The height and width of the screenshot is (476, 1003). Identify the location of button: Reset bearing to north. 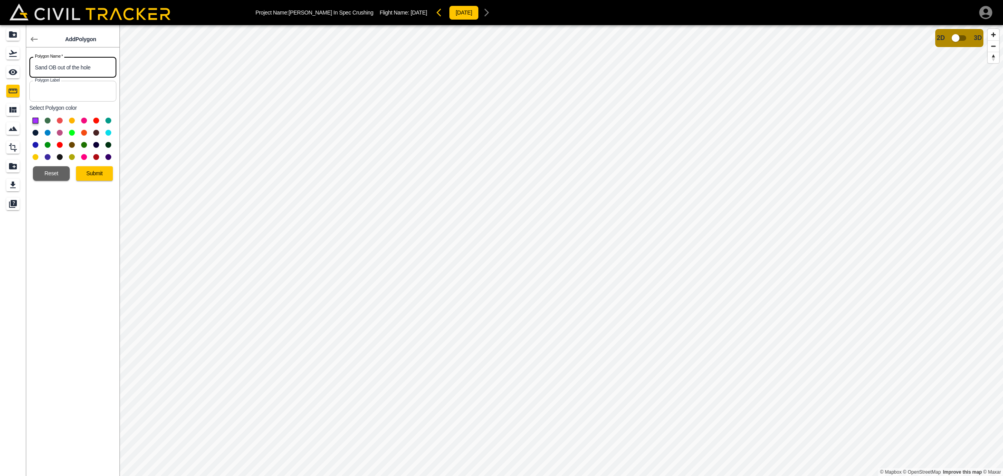
(993, 57).